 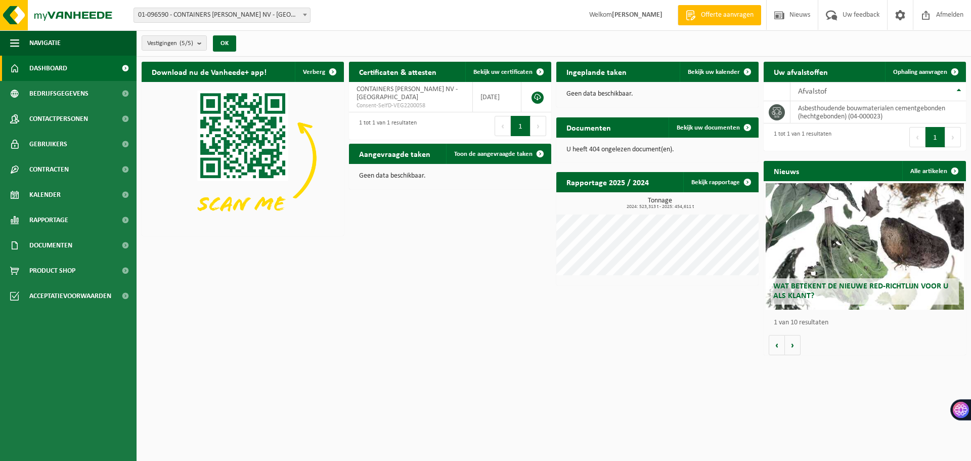 I want to click on h2: Documenten, so click(x=589, y=127).